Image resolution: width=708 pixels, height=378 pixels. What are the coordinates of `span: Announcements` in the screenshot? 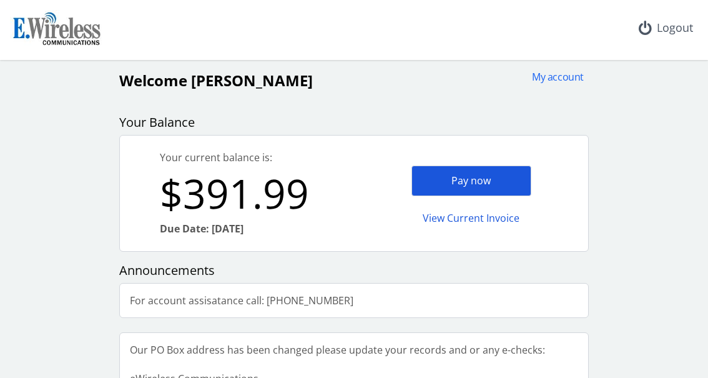 It's located at (167, 270).